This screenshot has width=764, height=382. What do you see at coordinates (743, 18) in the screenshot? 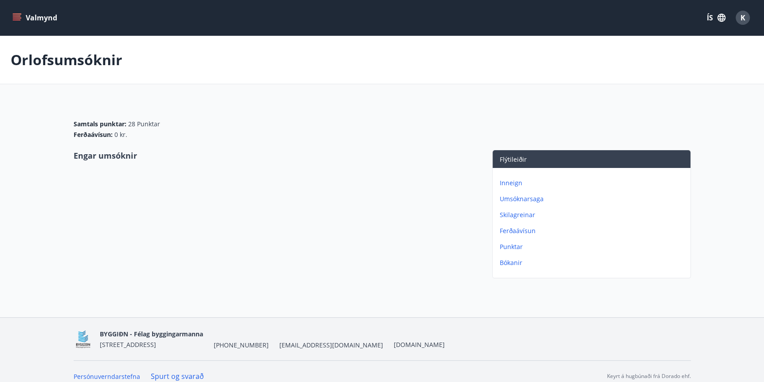
I see `button: K` at bounding box center [743, 18].